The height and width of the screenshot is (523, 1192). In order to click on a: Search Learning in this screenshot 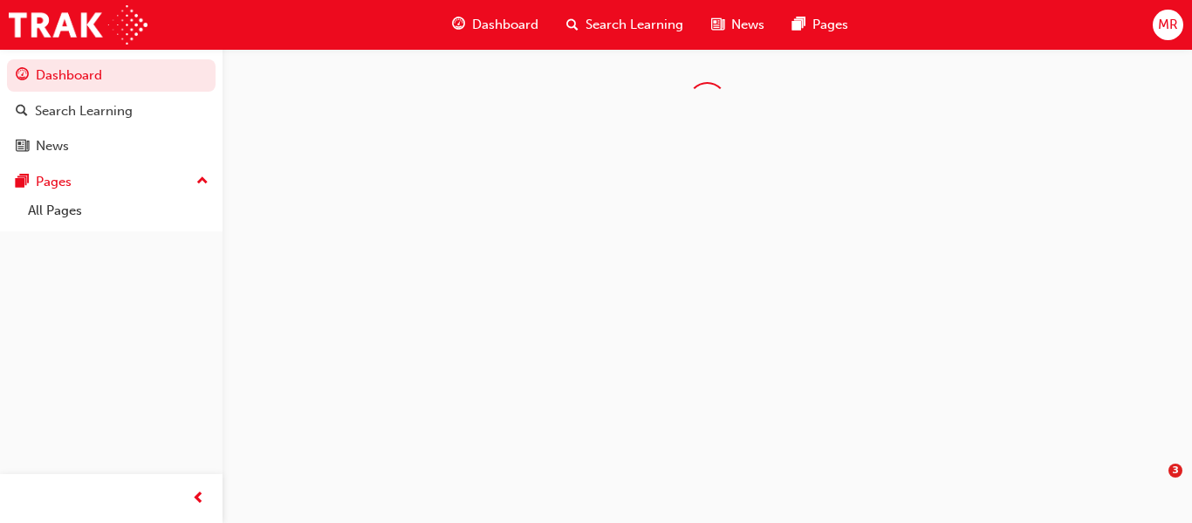, I will do `click(111, 111)`.